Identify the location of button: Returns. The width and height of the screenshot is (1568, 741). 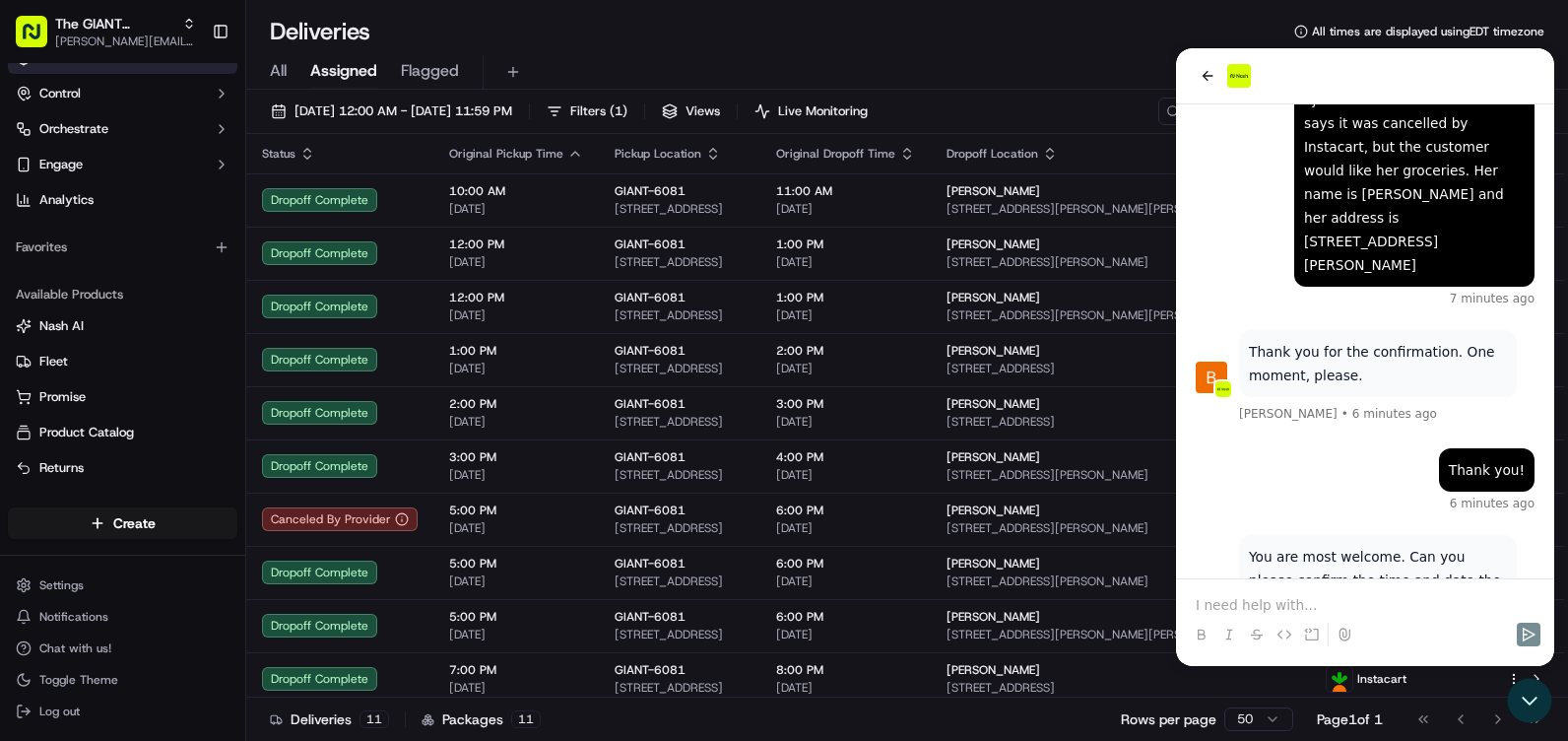
(122, 468).